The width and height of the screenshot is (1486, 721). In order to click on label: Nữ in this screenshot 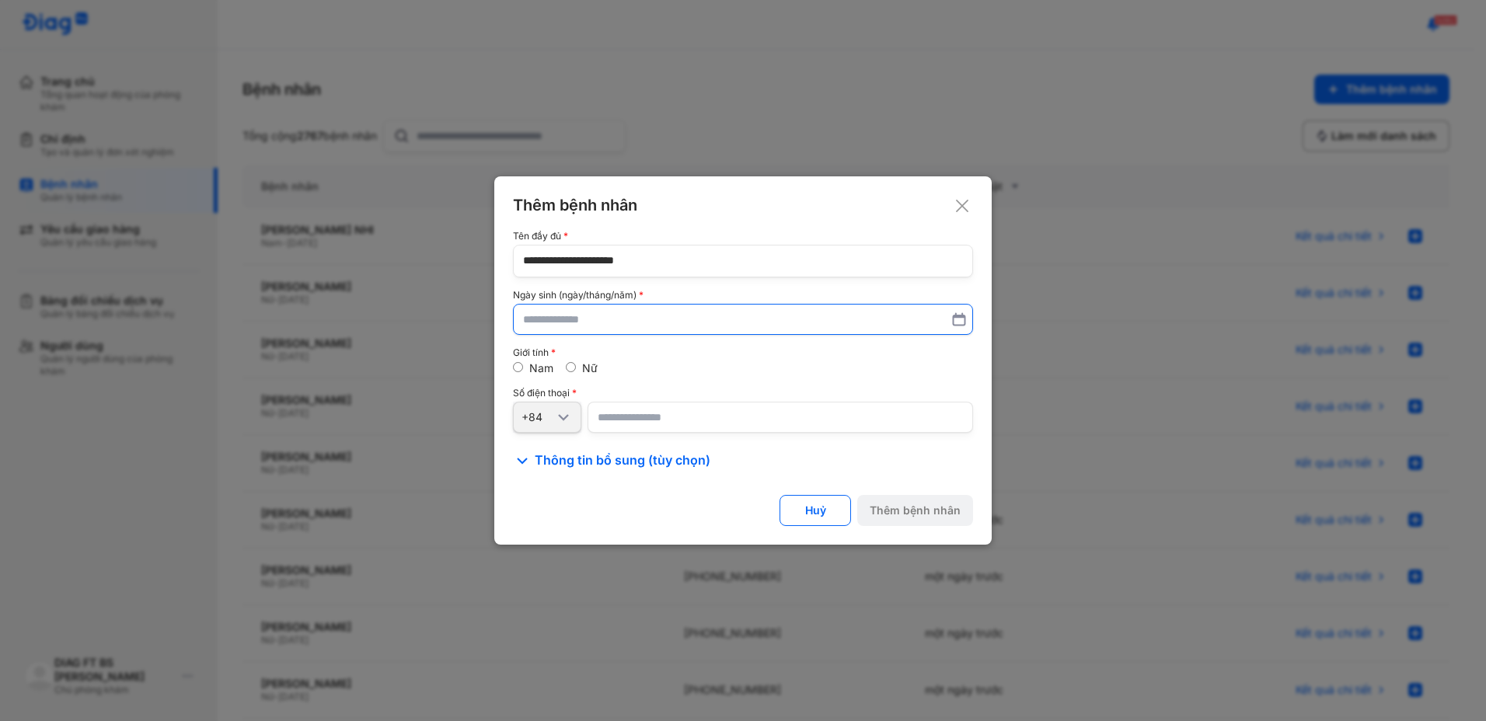, I will do `click(590, 368)`.